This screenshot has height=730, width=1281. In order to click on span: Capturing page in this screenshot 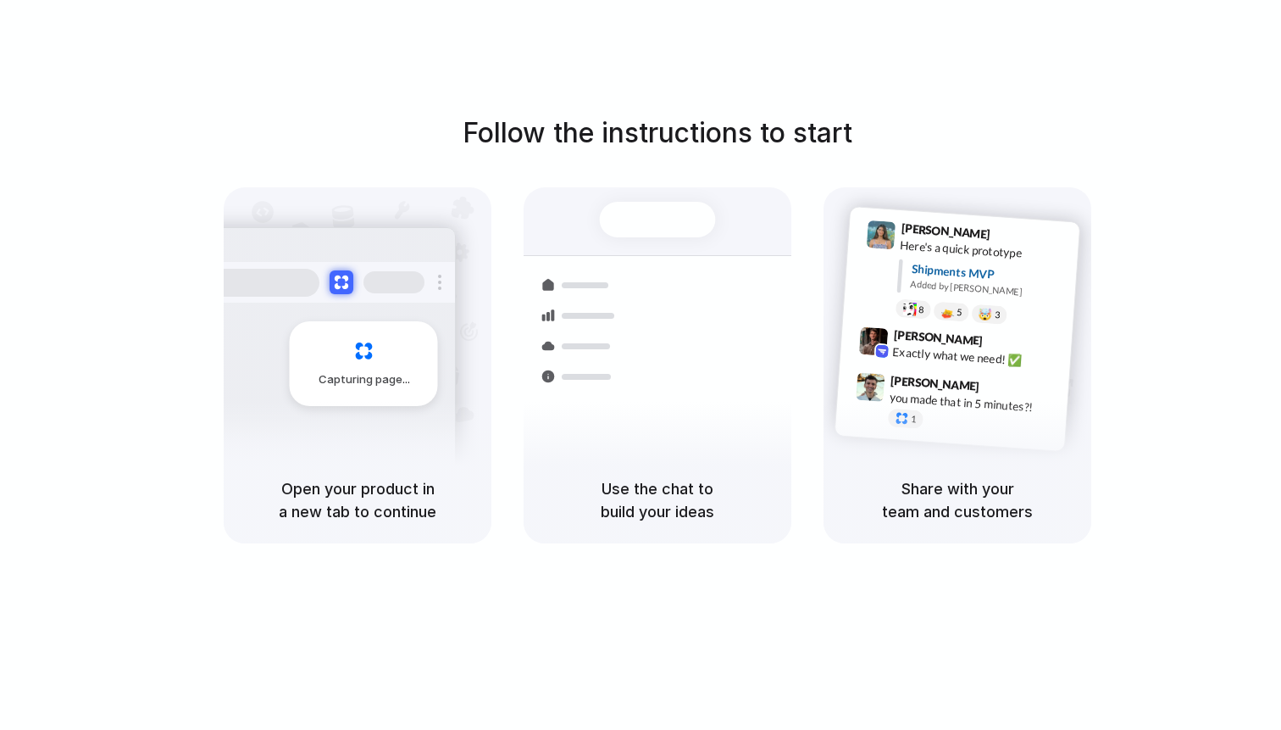, I will do `click(365, 380)`.